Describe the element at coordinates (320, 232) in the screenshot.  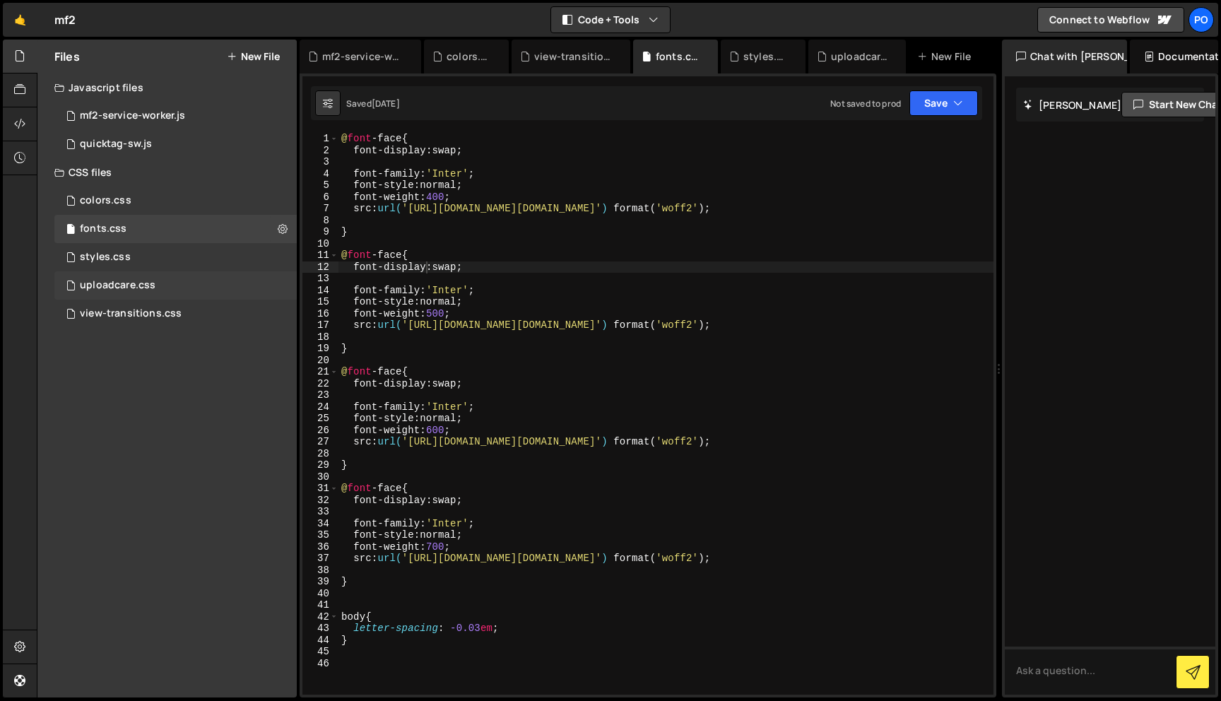
I see `div: 9` at that location.